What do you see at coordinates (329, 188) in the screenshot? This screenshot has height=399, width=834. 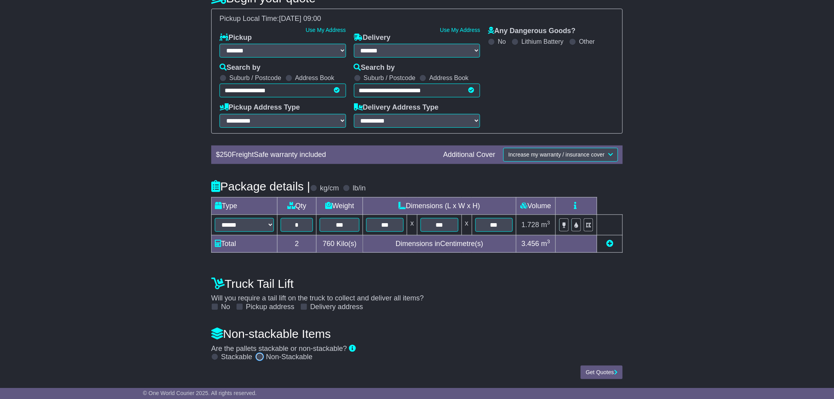 I see `label: kg/cm` at bounding box center [329, 188].